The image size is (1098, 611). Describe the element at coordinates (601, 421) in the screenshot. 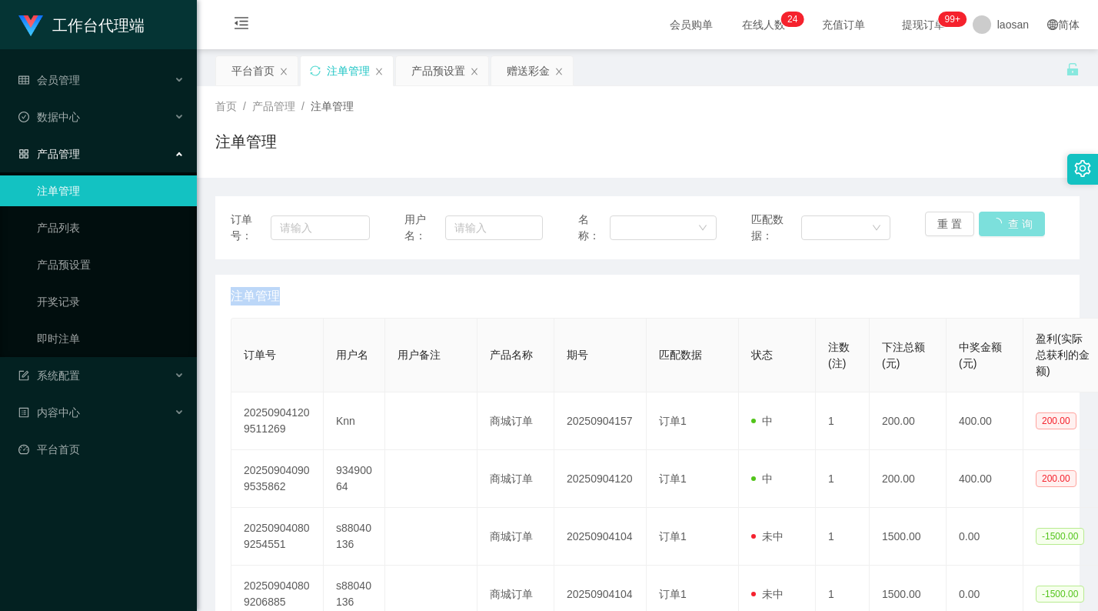

I see `td: 20250904157` at that location.